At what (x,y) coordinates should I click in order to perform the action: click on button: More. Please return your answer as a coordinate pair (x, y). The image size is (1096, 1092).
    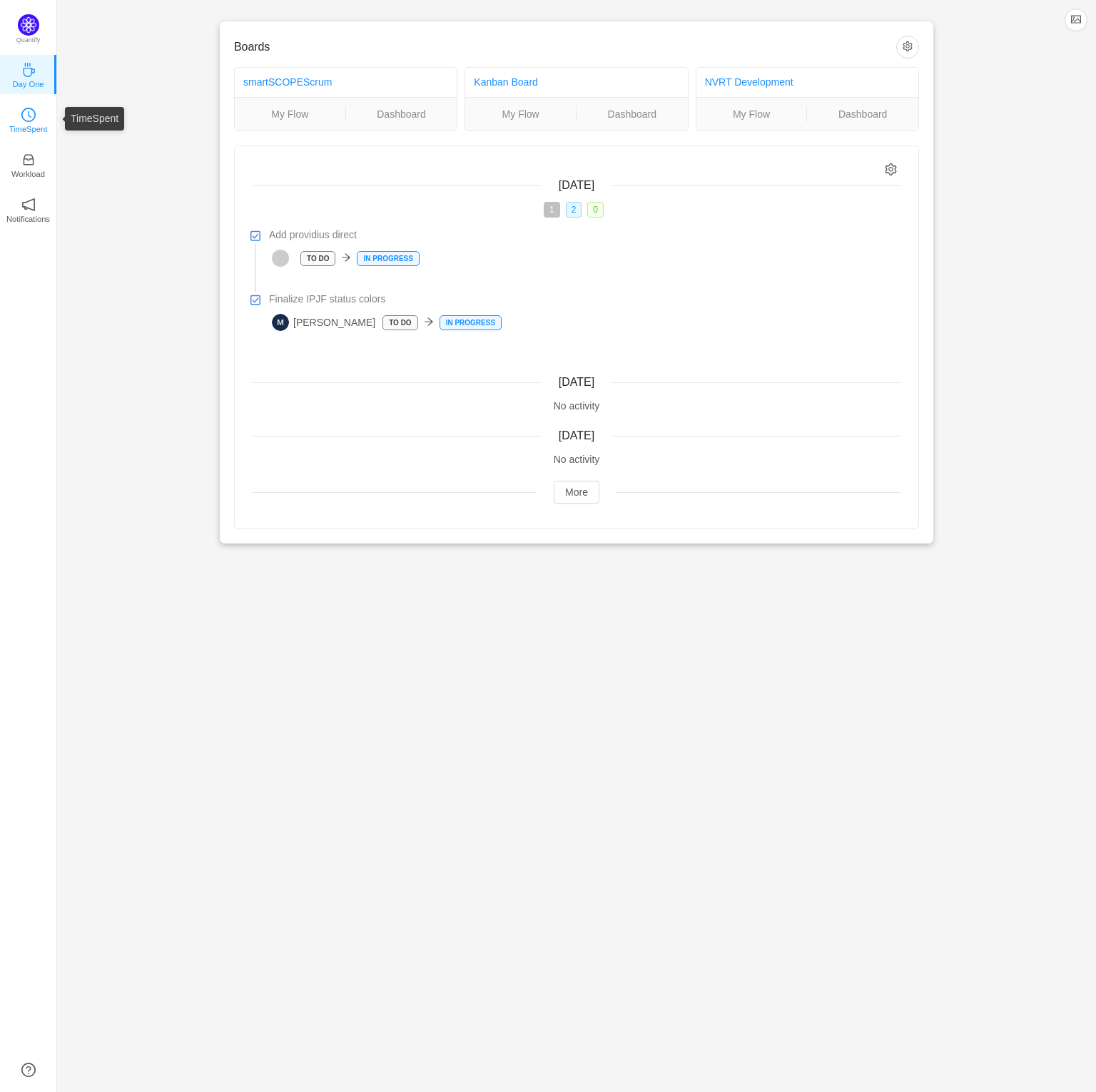
    Looking at the image, I should click on (577, 492).